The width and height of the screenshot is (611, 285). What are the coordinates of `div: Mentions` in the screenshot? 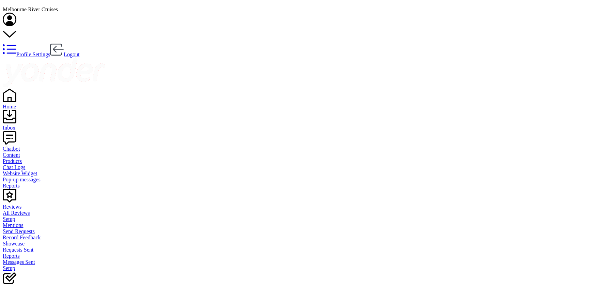 It's located at (305, 225).